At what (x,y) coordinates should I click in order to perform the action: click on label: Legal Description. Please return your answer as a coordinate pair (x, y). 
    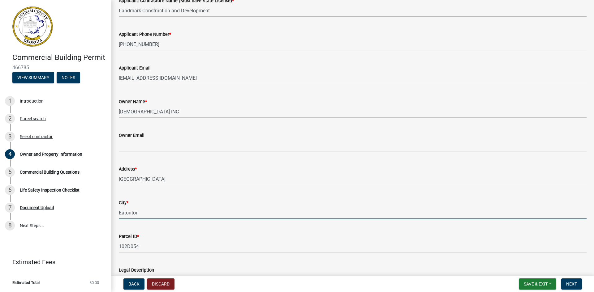
    Looking at the image, I should click on (136, 271).